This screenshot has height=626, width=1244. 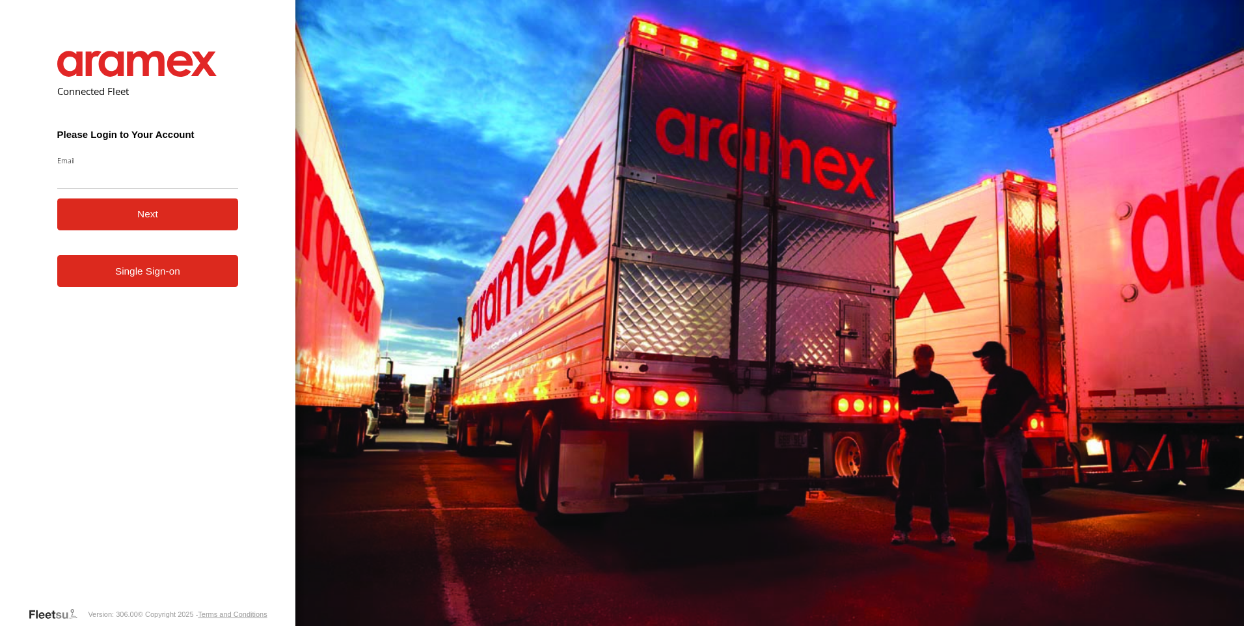 What do you see at coordinates (148, 91) in the screenshot?
I see `h2: Connected Fleet` at bounding box center [148, 91].